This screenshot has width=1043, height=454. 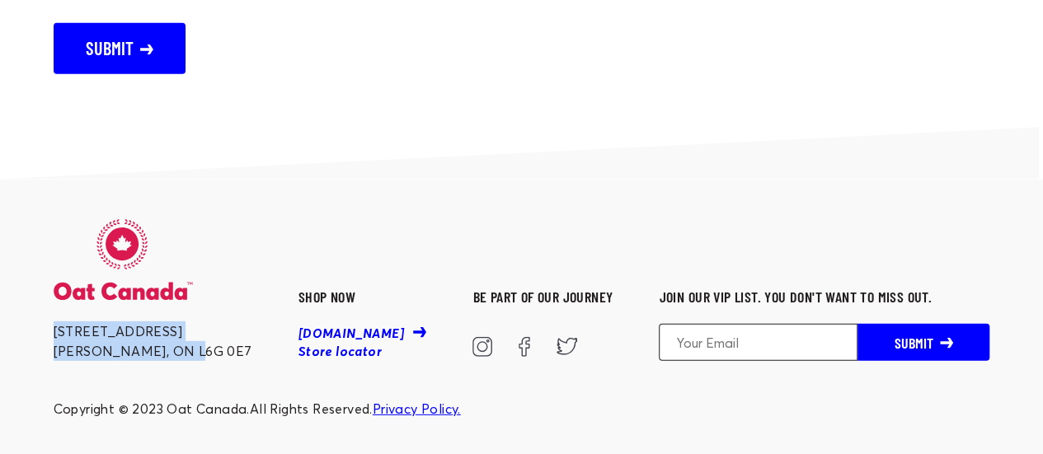 I want to click on div: Copyright © 2023 Oat Canada. All Rights Reserved., so click(x=522, y=410).